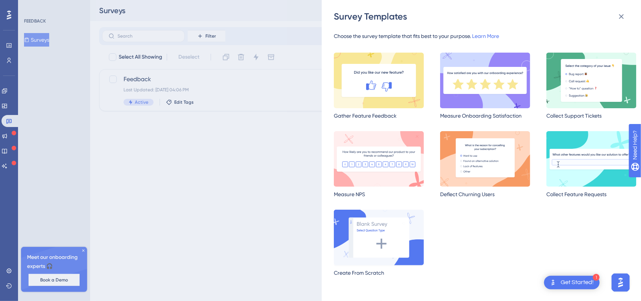 The image size is (641, 301). I want to click on div: 1, so click(597, 277).